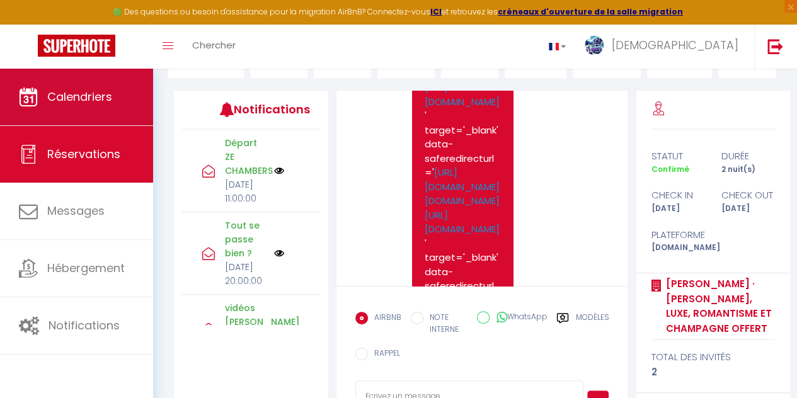  Describe the element at coordinates (678, 156) in the screenshot. I see `div: statut` at that location.